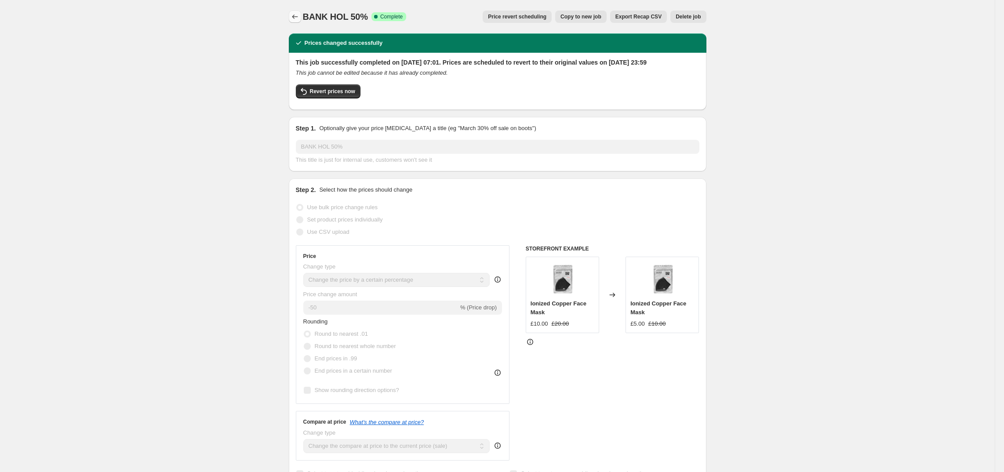  I want to click on span: Use CSV upload, so click(328, 232).